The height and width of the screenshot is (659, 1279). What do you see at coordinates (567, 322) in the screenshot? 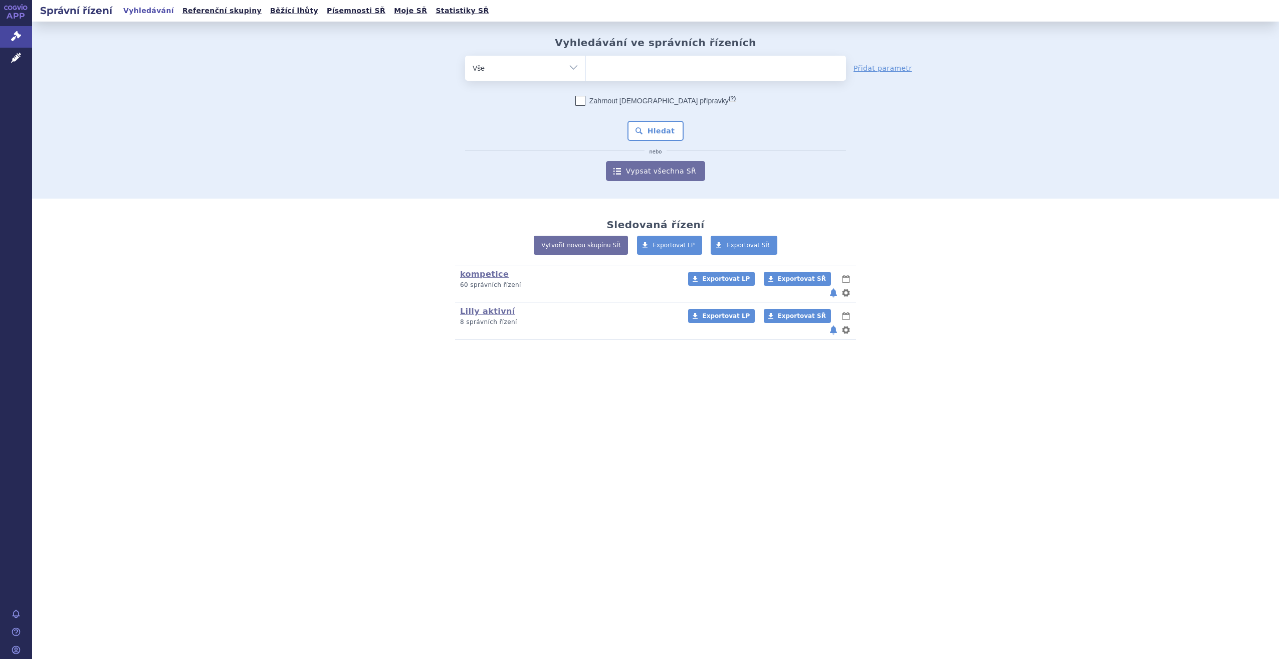
I see `p: 8 správních řízení` at bounding box center [567, 322].